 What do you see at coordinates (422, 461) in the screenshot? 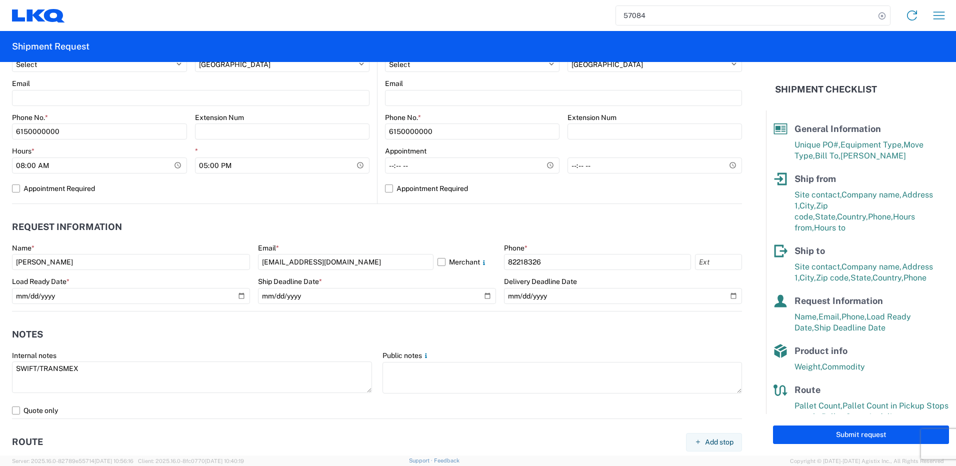
I see `a: Support` at bounding box center [422, 461].